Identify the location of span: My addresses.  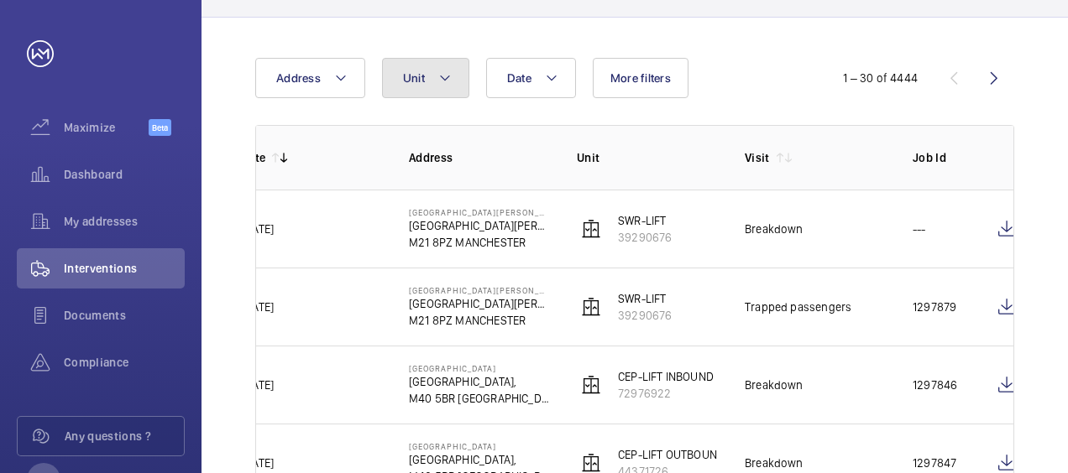
(124, 222).